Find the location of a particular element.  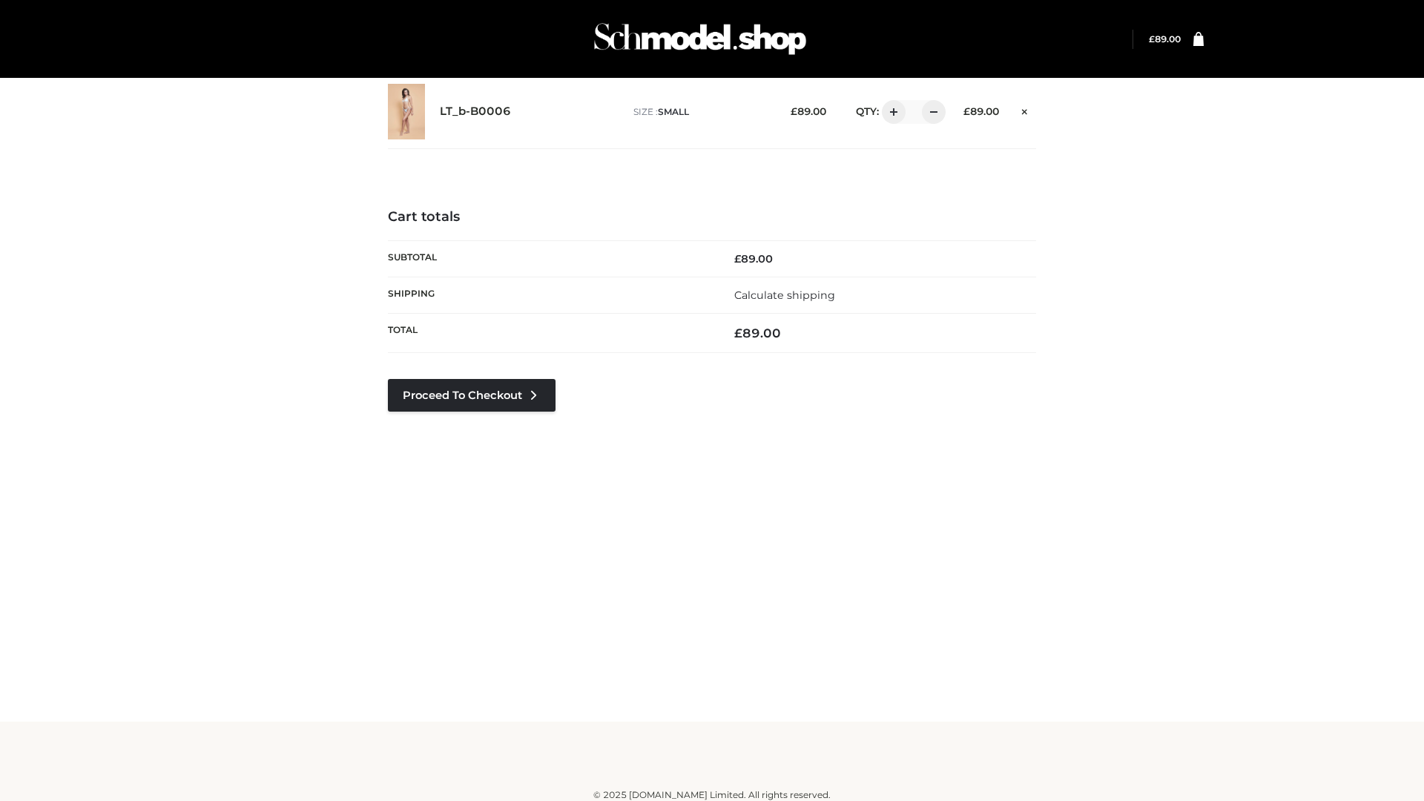

a: Schmodel Admin 964 is located at coordinates (700, 39).